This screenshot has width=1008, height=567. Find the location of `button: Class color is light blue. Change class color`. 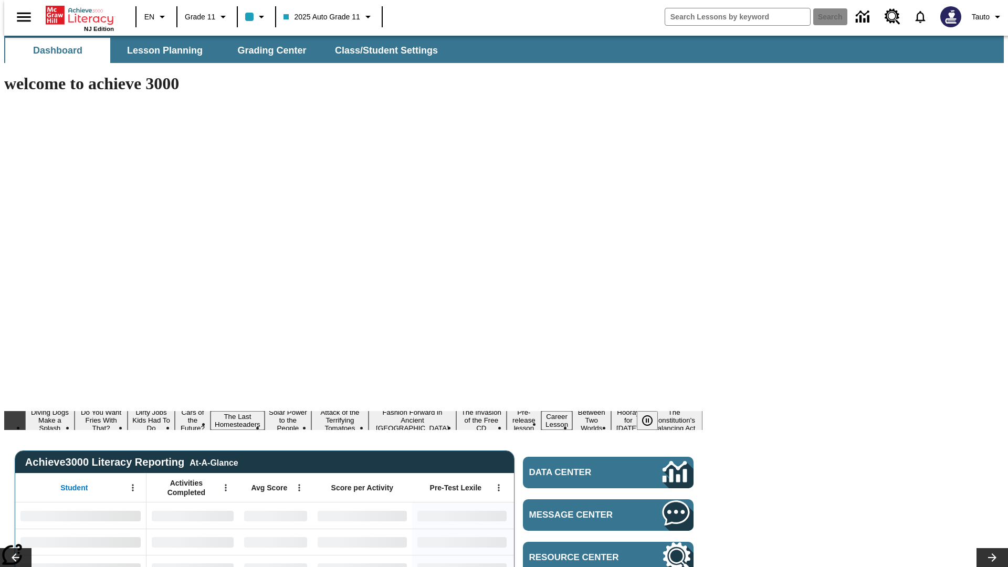

button: Class color is light blue. Change class color is located at coordinates (256, 17).